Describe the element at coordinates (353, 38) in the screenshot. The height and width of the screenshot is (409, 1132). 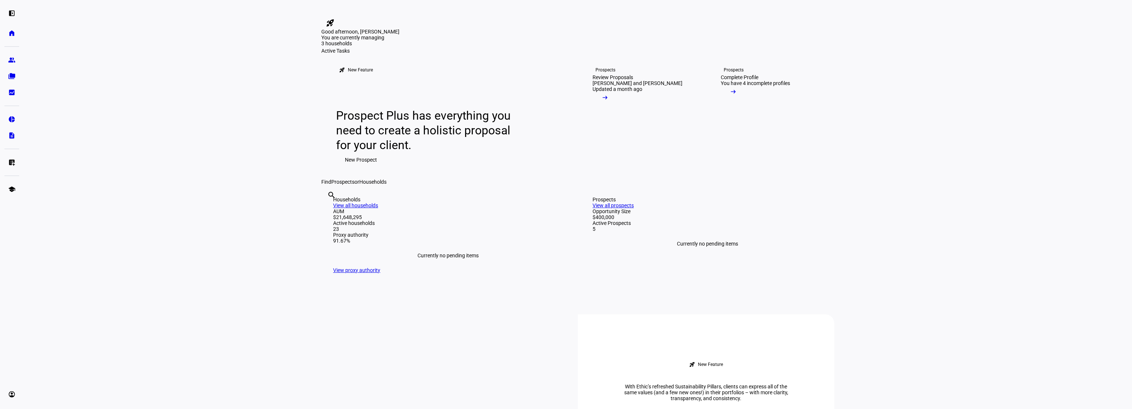
I see `span: You are currently managing` at that location.